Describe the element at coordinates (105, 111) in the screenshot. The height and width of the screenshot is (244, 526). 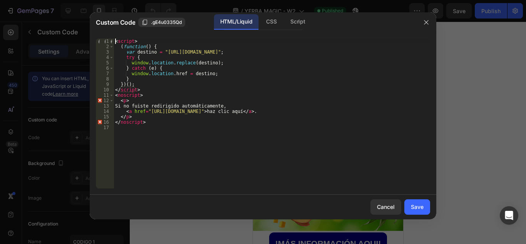
I see `div: 14` at that location.